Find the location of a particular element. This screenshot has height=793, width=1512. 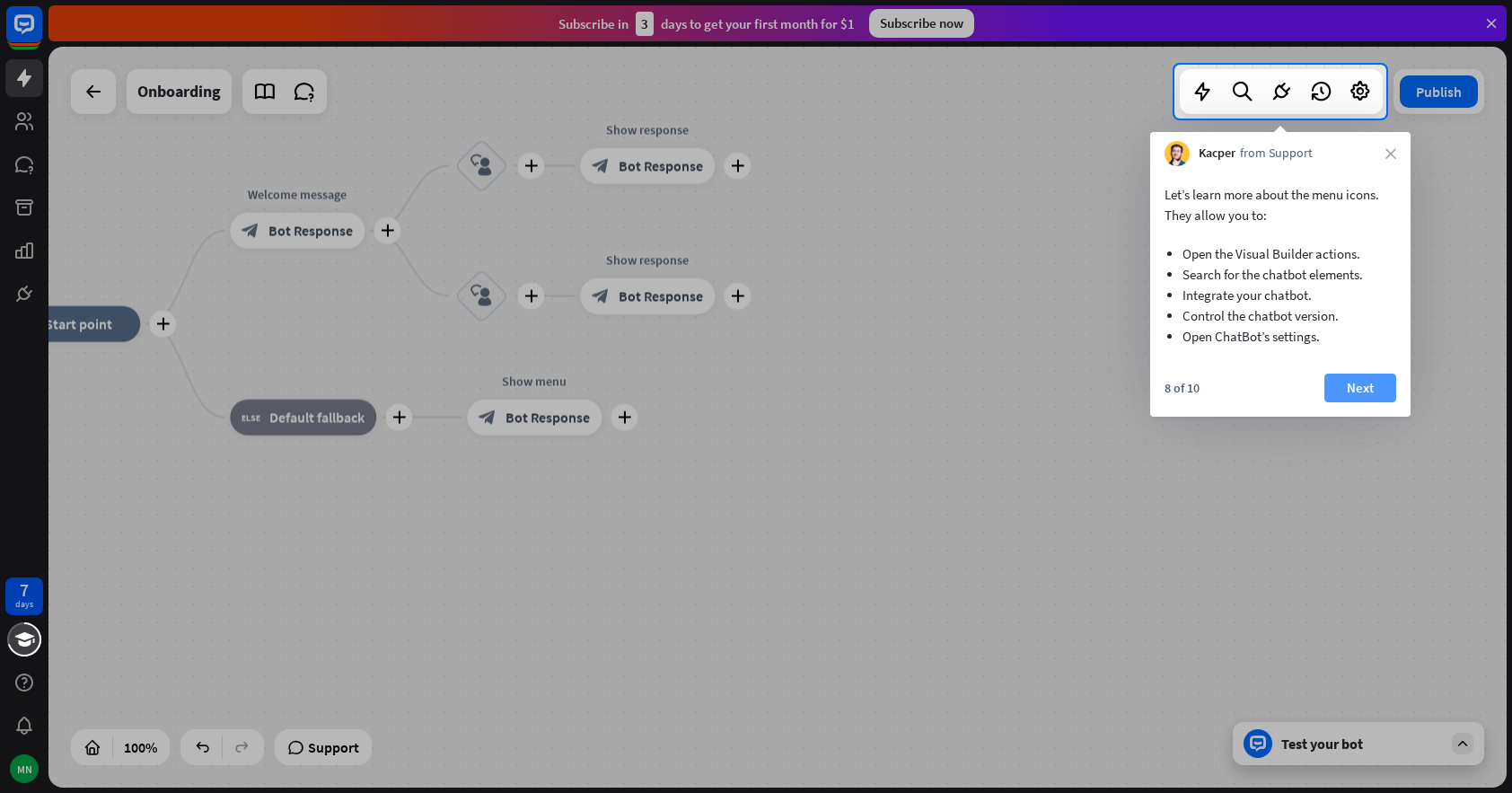

div: 8 of 10 is located at coordinates (1182, 388).